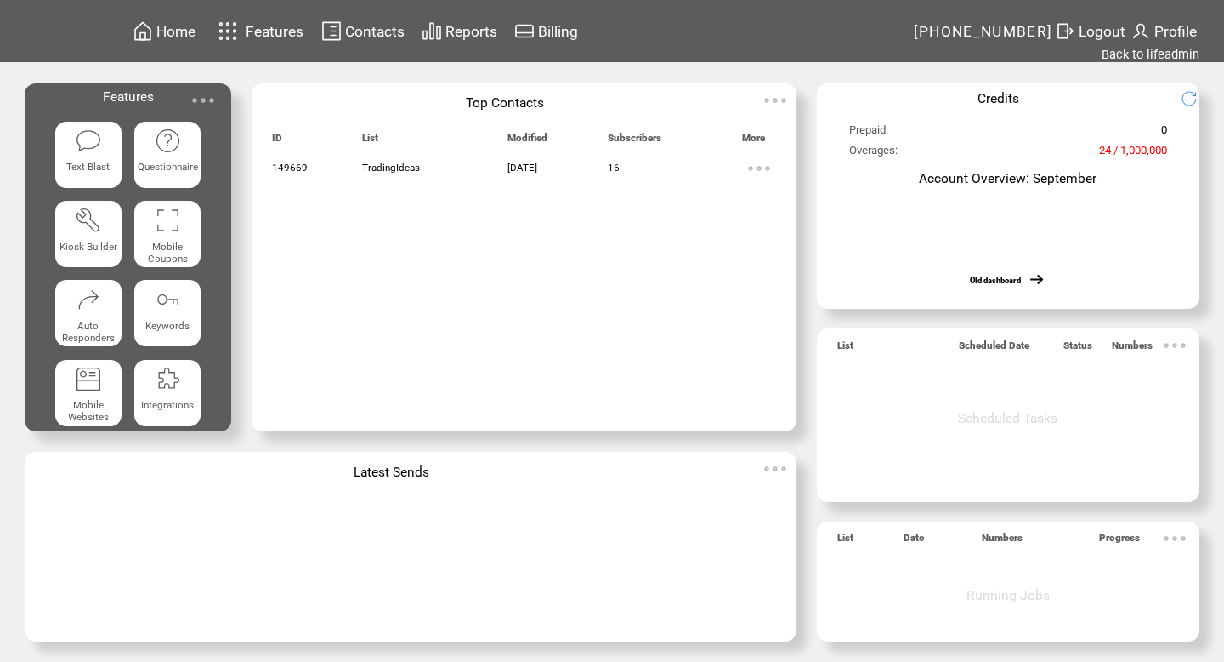 Image resolution: width=1224 pixels, height=662 pixels. What do you see at coordinates (168, 234) in the screenshot?
I see `a: Mobile Coupons` at bounding box center [168, 234].